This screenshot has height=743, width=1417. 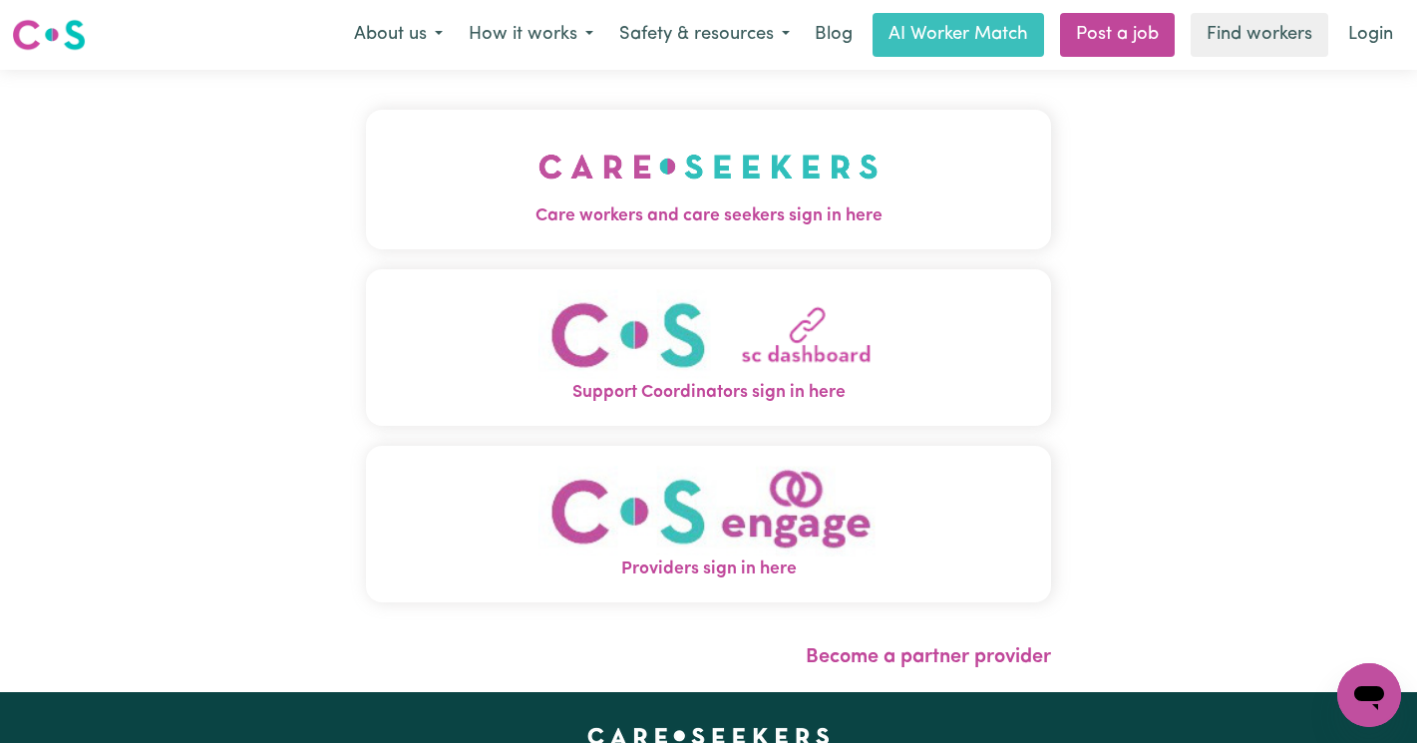 I want to click on a: Login, so click(x=1371, y=35).